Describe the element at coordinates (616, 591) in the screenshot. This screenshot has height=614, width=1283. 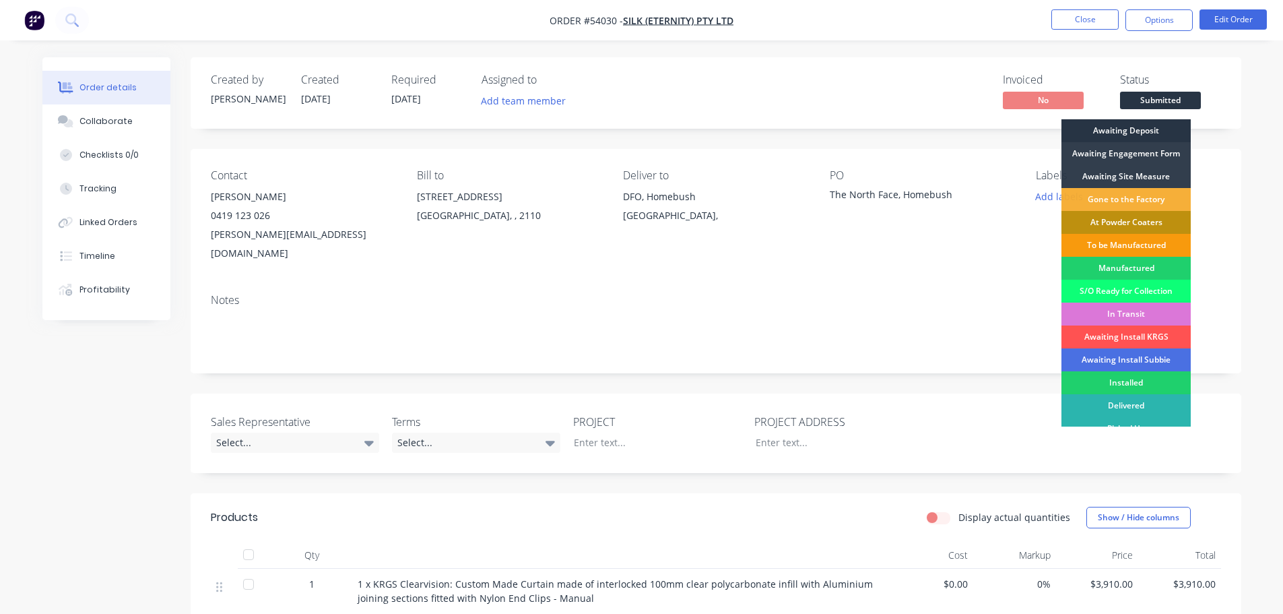
I see `span: 1 x KRGS Clearvision: Custom Made Curtain made of interlocked 100mm clear polycarbonate infill wi...` at that location.